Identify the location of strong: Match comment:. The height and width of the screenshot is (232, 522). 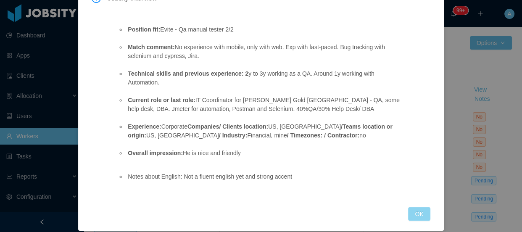
(151, 47).